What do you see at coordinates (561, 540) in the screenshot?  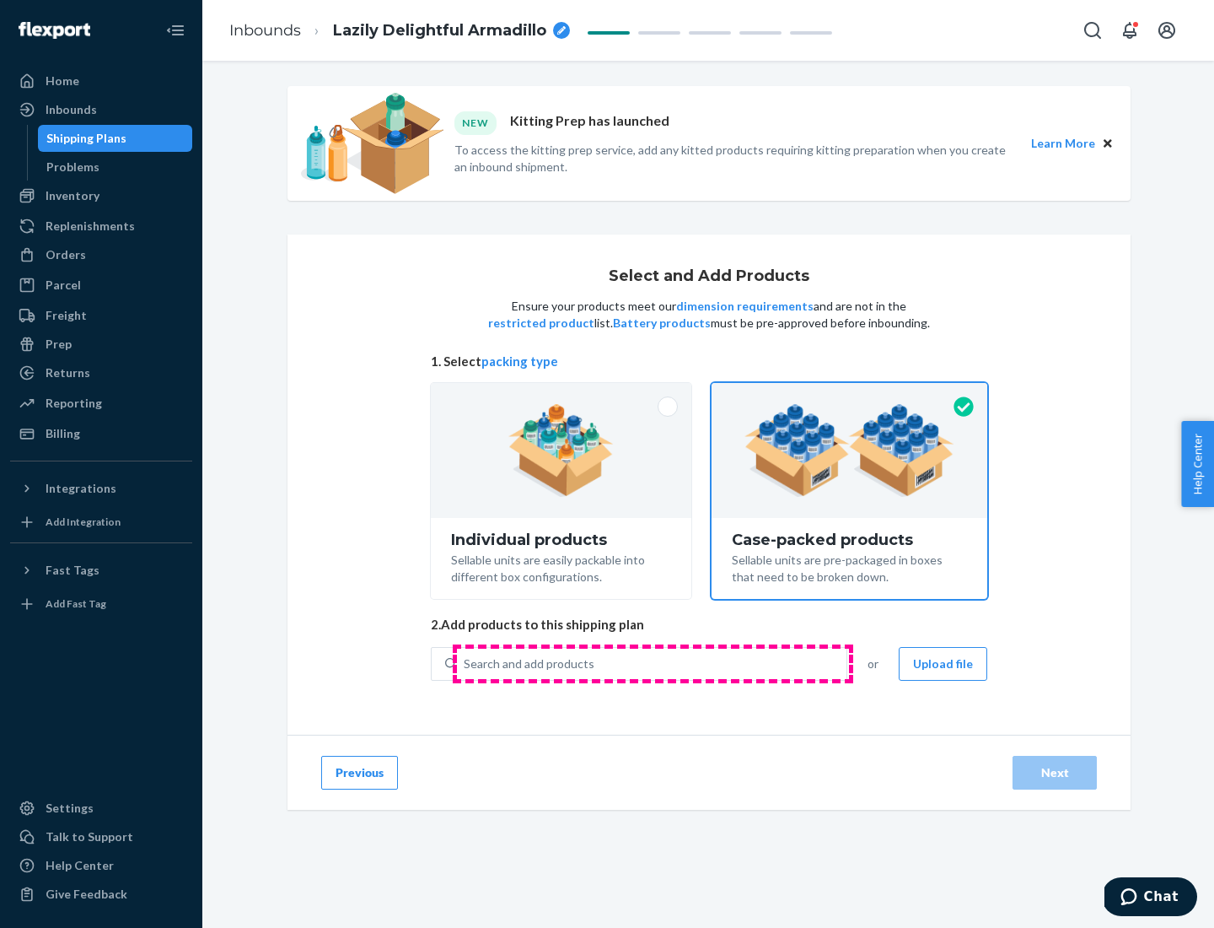 I see `div: Individual products` at bounding box center [561, 540].